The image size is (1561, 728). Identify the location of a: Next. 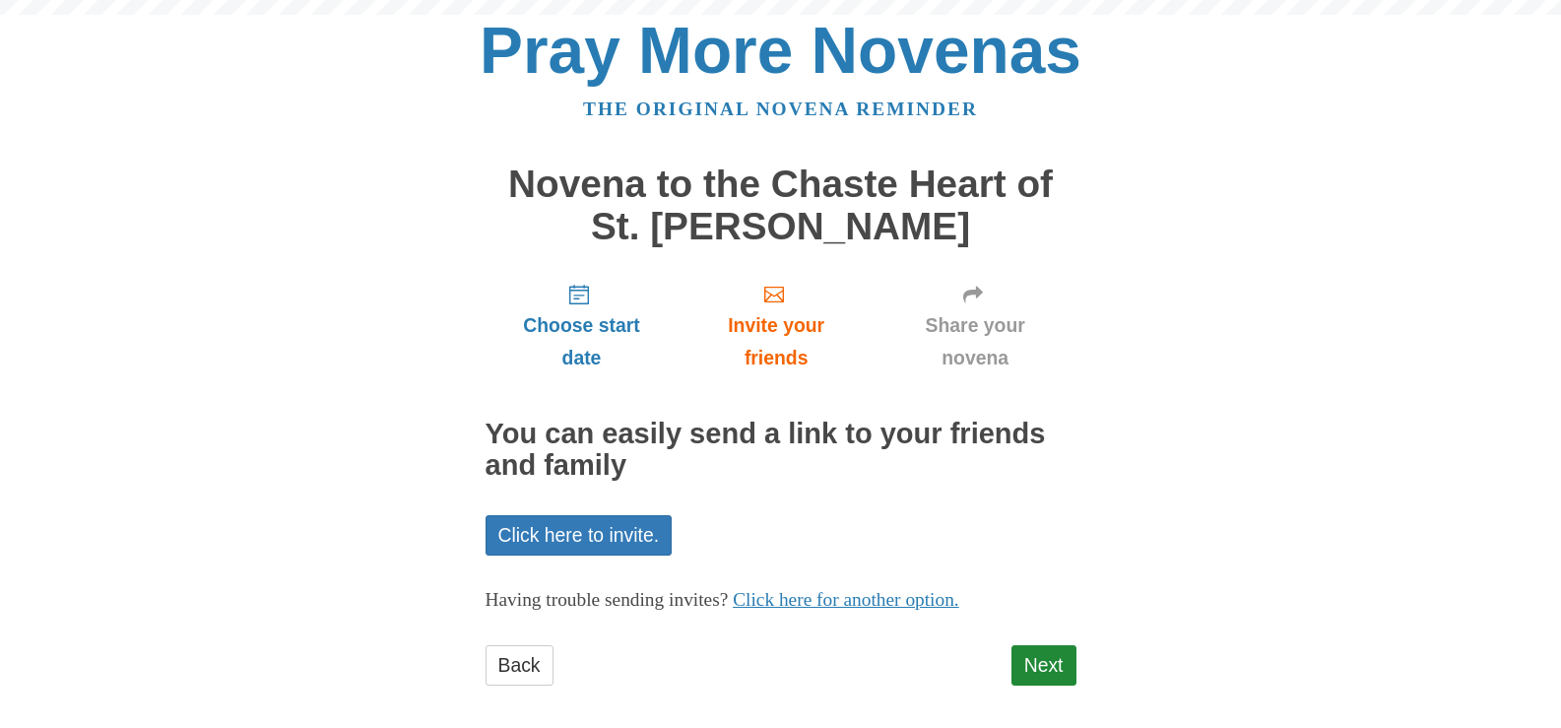
(1044, 665).